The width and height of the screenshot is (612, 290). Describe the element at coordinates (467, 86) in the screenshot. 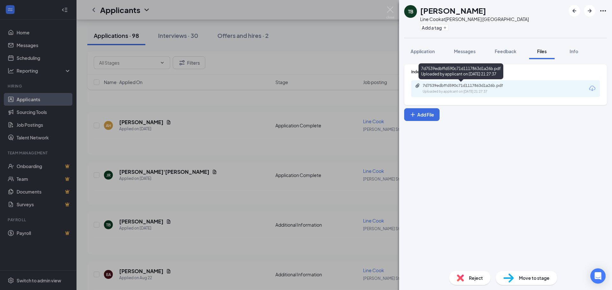

I see `div: 7d7539edbffd590c71d1117863d1a26b.pdf` at that location.